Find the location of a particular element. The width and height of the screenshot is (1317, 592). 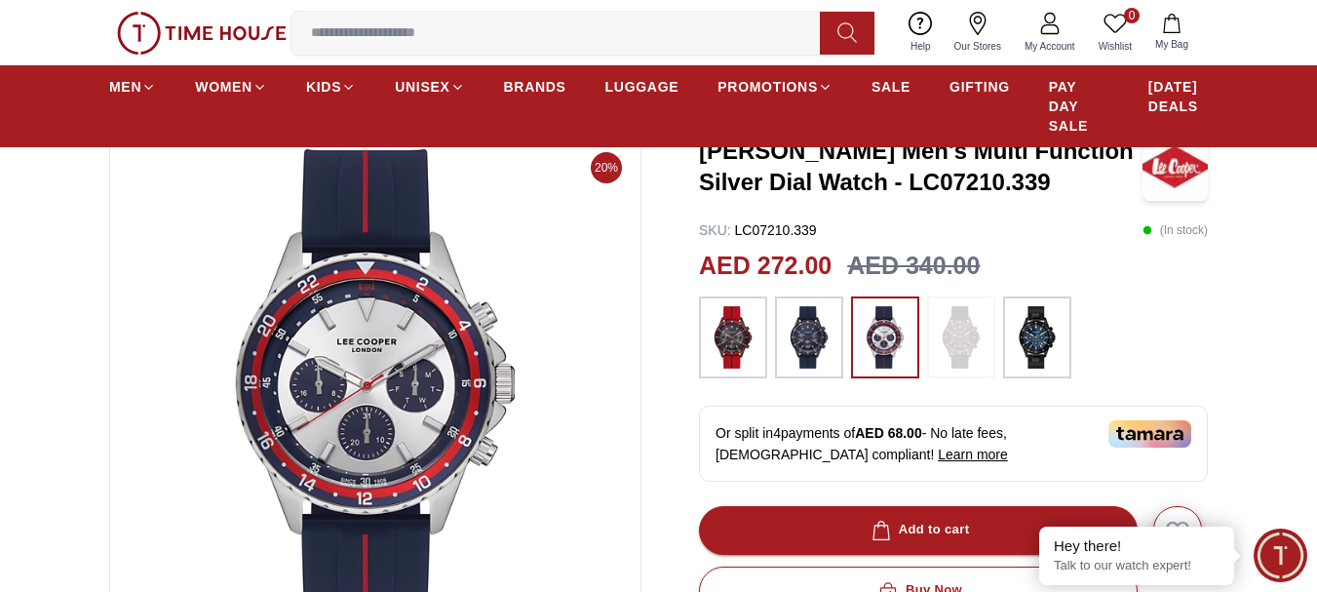

a: WOMEN is located at coordinates (231, 87).